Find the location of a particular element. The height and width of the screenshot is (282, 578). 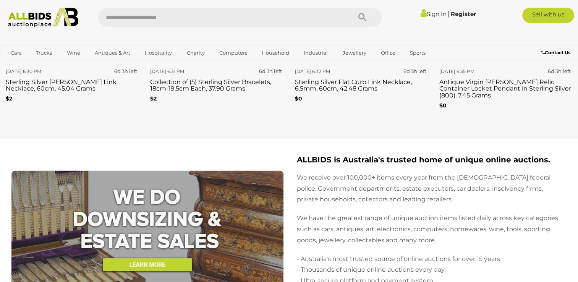

button: Search is located at coordinates (363, 17).